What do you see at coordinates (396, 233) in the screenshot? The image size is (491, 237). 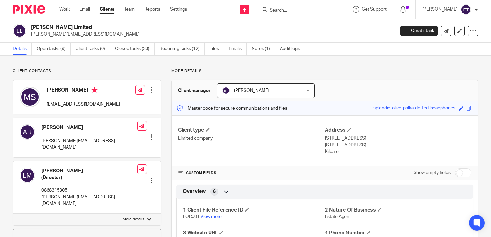 I see `h4: 4 Phone Number` at bounding box center [396, 233].